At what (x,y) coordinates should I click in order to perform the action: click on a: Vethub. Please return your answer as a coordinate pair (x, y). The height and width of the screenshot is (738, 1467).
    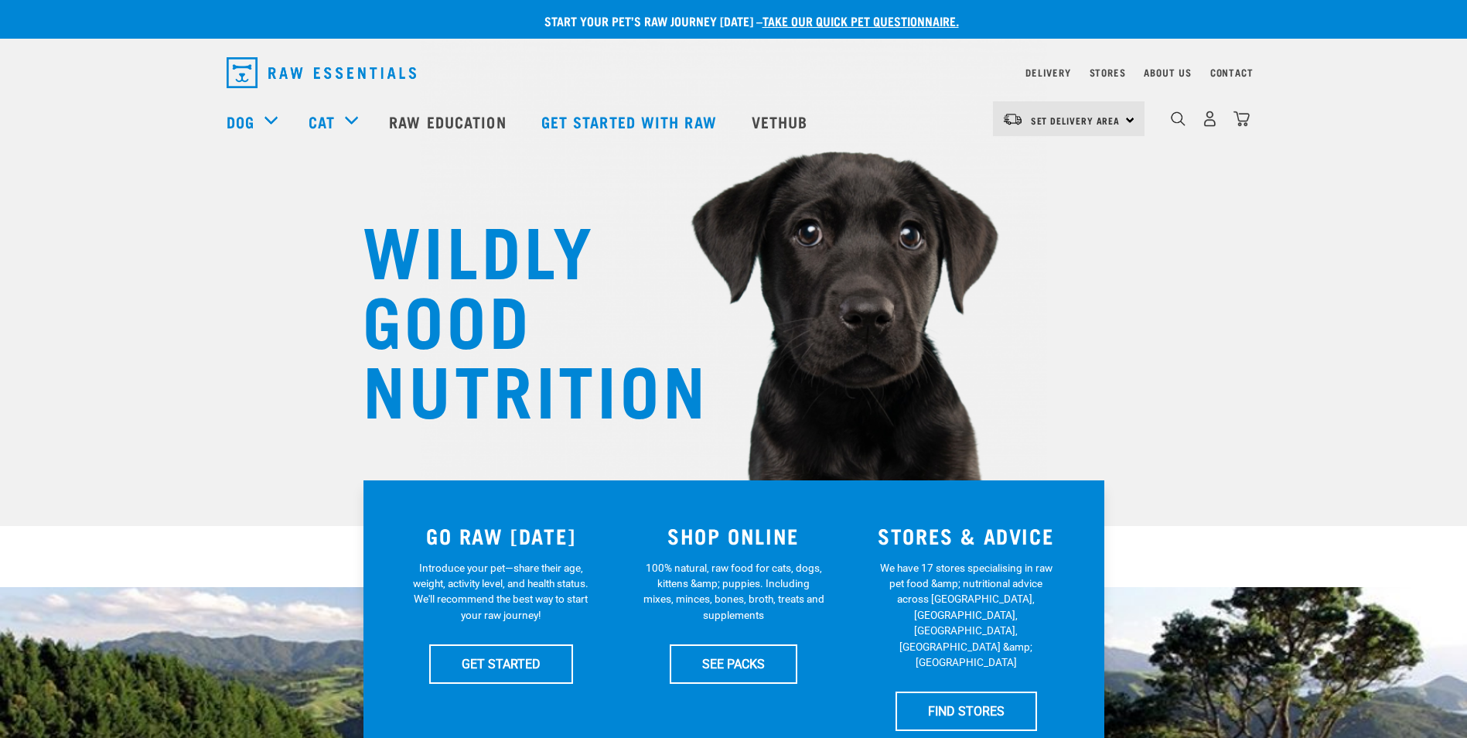
    Looking at the image, I should click on (782, 121).